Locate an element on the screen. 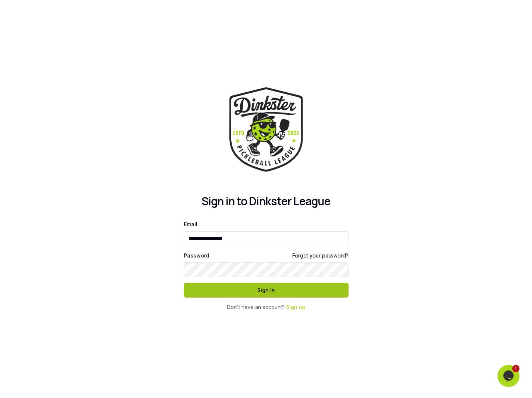  a: Forgot your password? is located at coordinates (320, 256).